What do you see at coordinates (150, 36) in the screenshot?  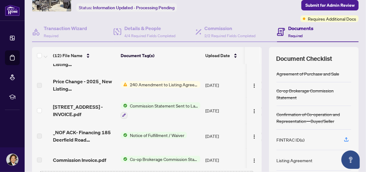 I see `span: 4/4 Required Fields Completed` at bounding box center [150, 36].